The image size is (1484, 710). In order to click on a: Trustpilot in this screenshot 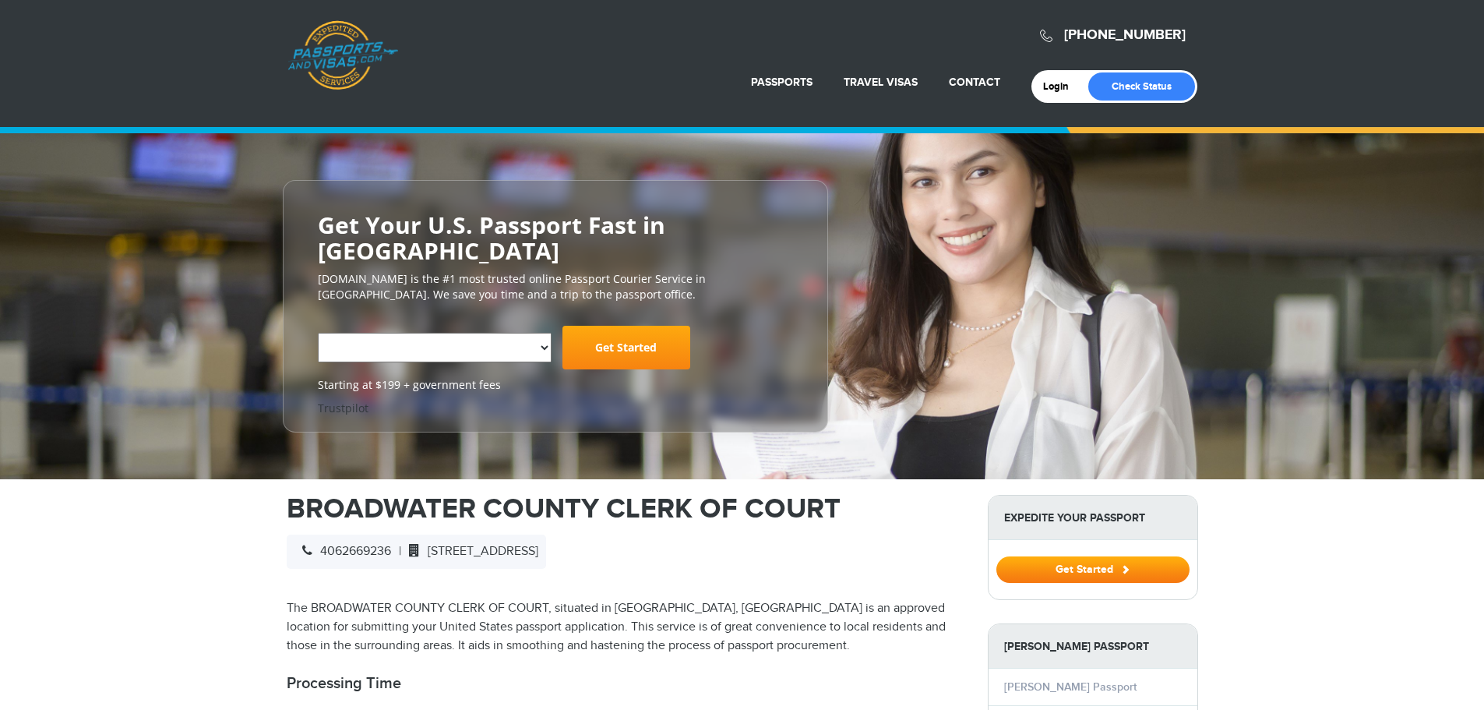, I will do `click(343, 408)`.